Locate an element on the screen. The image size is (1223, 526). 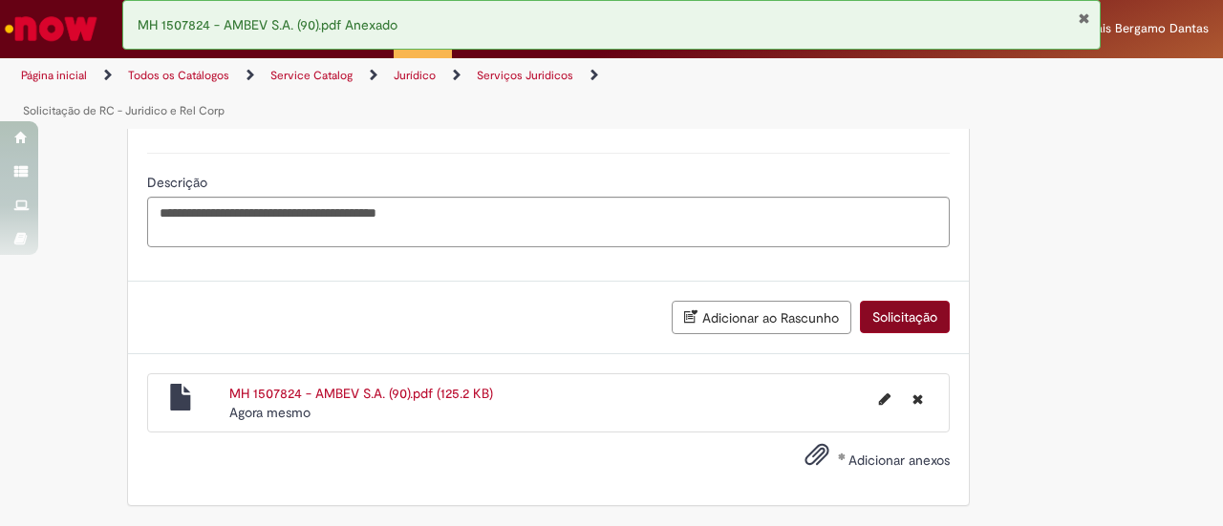
span: Adicionar anexos is located at coordinates (899, 461).